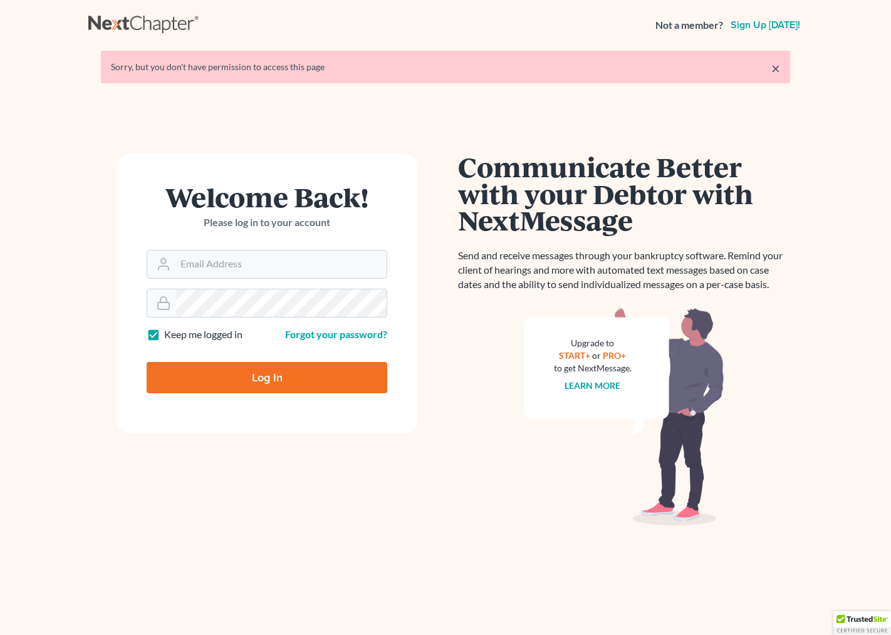  I want to click on h1: Communicate Better with your Debtor with NextMessage, so click(624, 194).